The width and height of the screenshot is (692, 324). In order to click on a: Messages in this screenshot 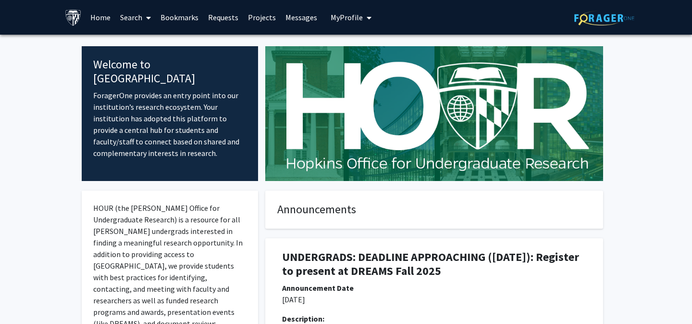, I will do `click(301, 17)`.